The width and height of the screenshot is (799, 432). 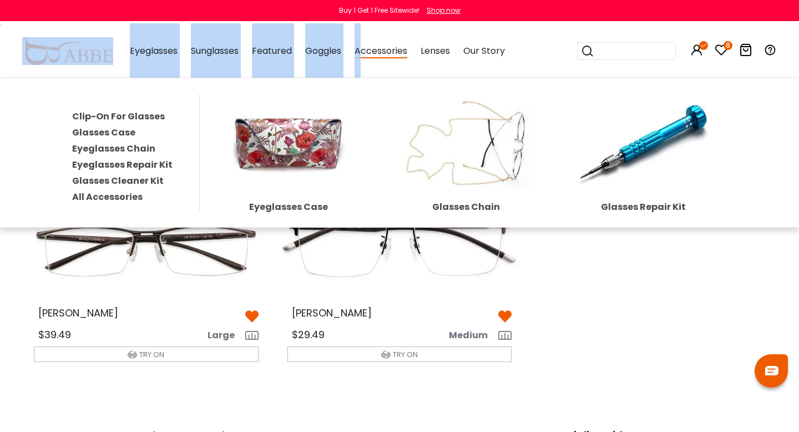 What do you see at coordinates (644, 174) in the screenshot?
I see `a: Glasses Repair Kit` at bounding box center [644, 174].